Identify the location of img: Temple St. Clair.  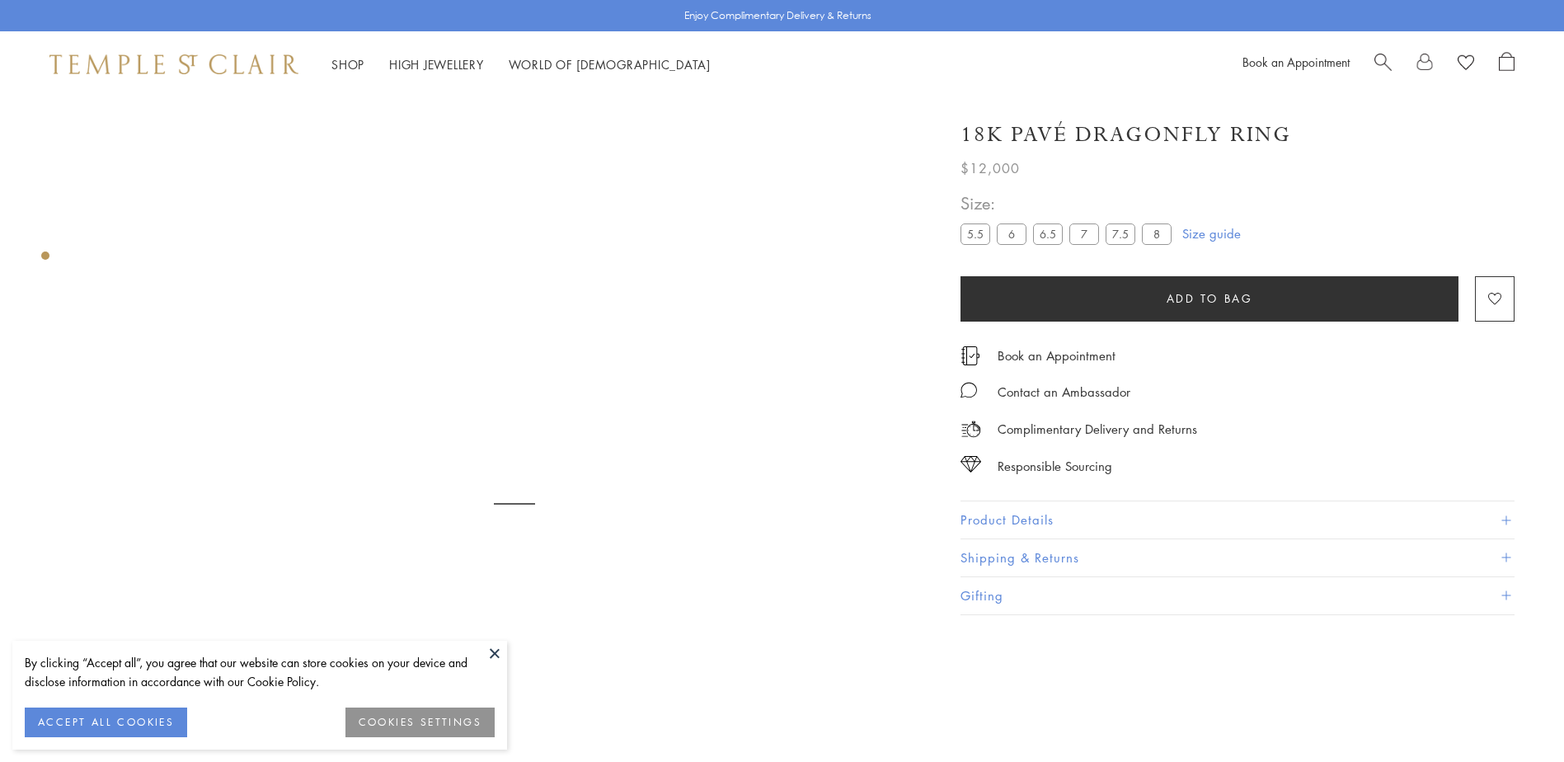
(174, 64).